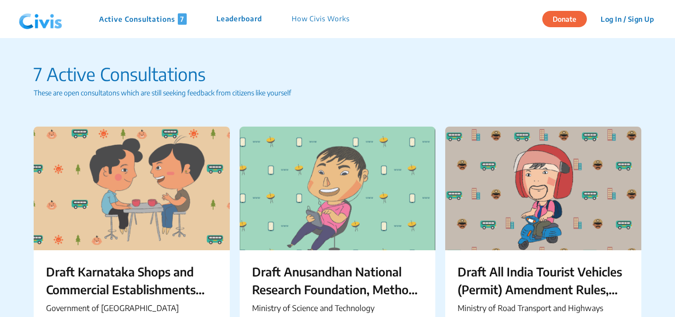 Image resolution: width=675 pixels, height=317 pixels. I want to click on p: Draft All India Tourist Vehicles (Permit) Amendment Rules, 2025, so click(543, 281).